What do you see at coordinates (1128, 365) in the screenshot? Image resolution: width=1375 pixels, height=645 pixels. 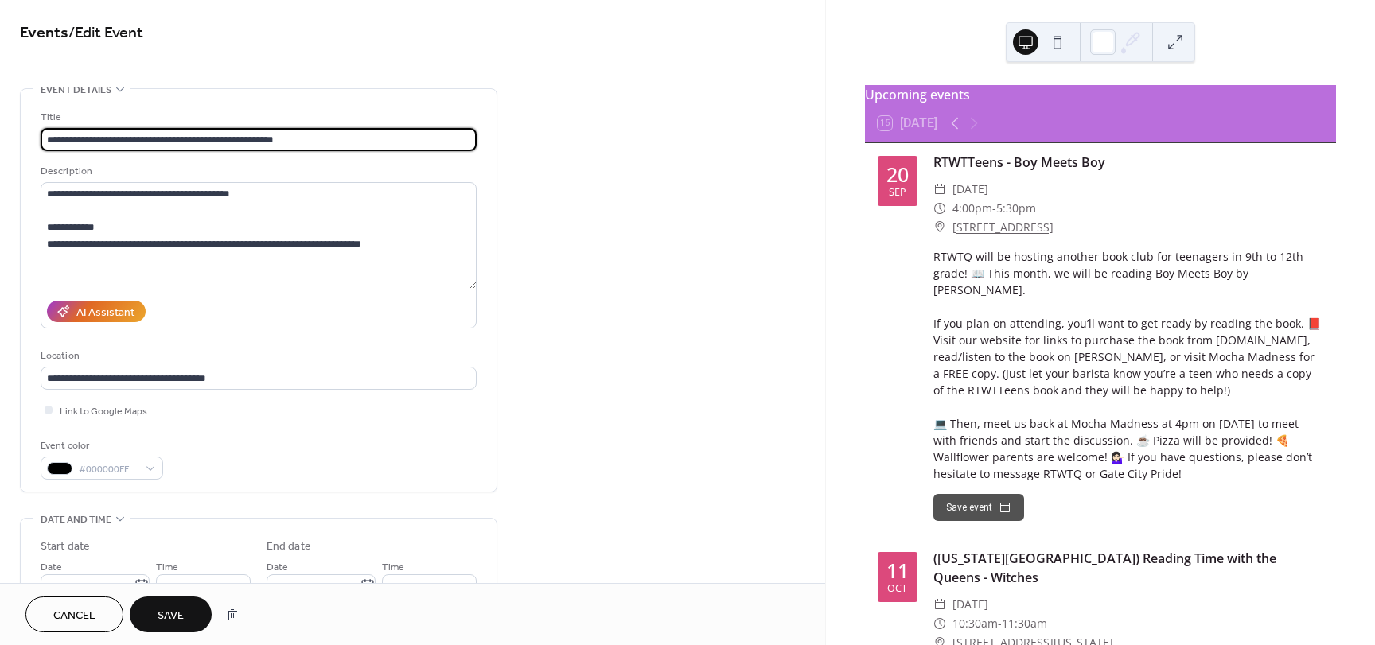 I see `div: RTWTQ will be hosting another book club for teenagers in 9th to 12th grade! 📖 This month, we will...` at bounding box center [1128, 365].